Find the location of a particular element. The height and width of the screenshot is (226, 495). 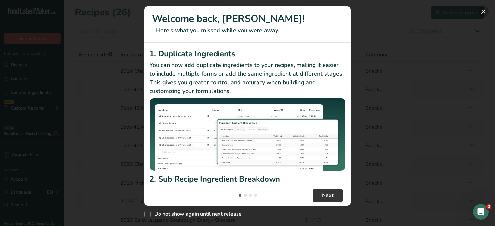

img: Duplicate Ingredients is located at coordinates (247, 135).